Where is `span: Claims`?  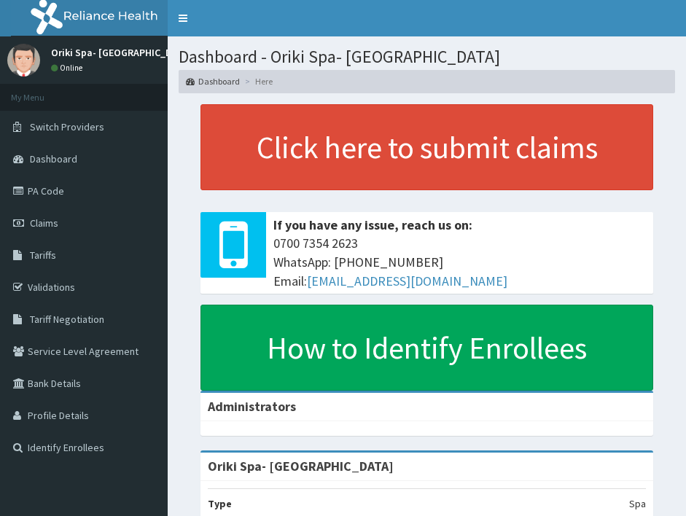
span: Claims is located at coordinates (44, 223).